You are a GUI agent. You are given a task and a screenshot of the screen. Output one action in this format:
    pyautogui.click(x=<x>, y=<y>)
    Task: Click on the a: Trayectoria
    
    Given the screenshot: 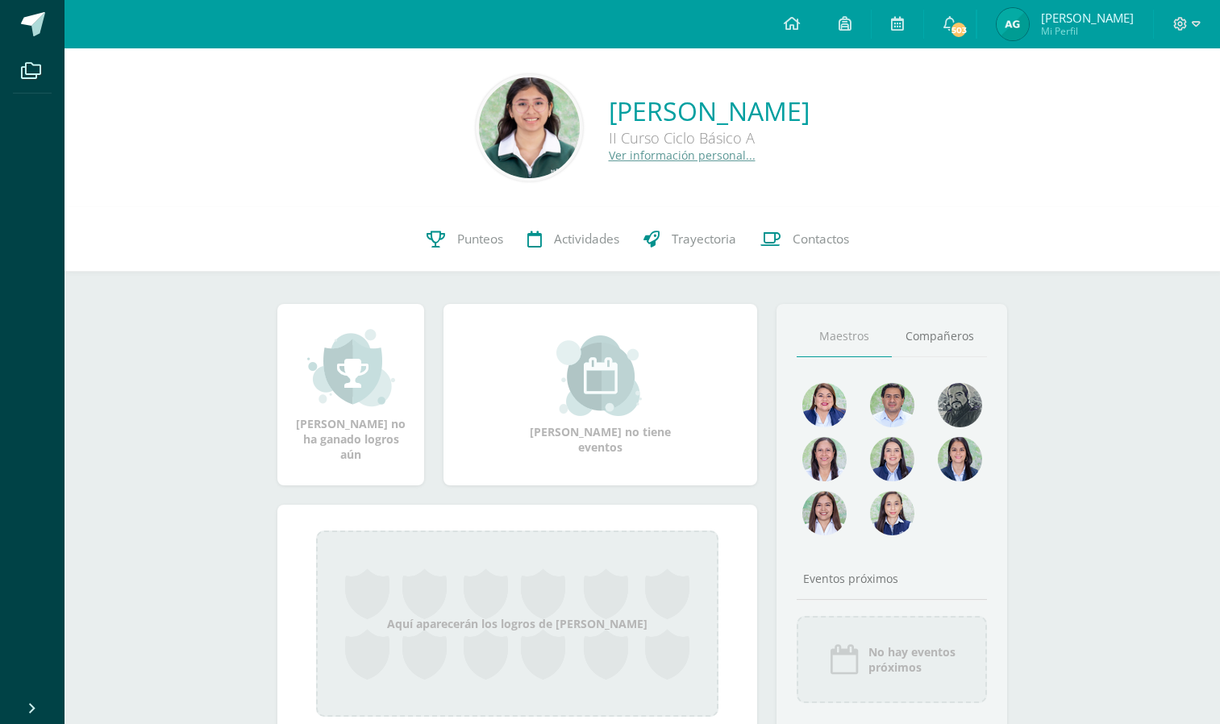 What is the action you would take?
    pyautogui.click(x=689, y=239)
    